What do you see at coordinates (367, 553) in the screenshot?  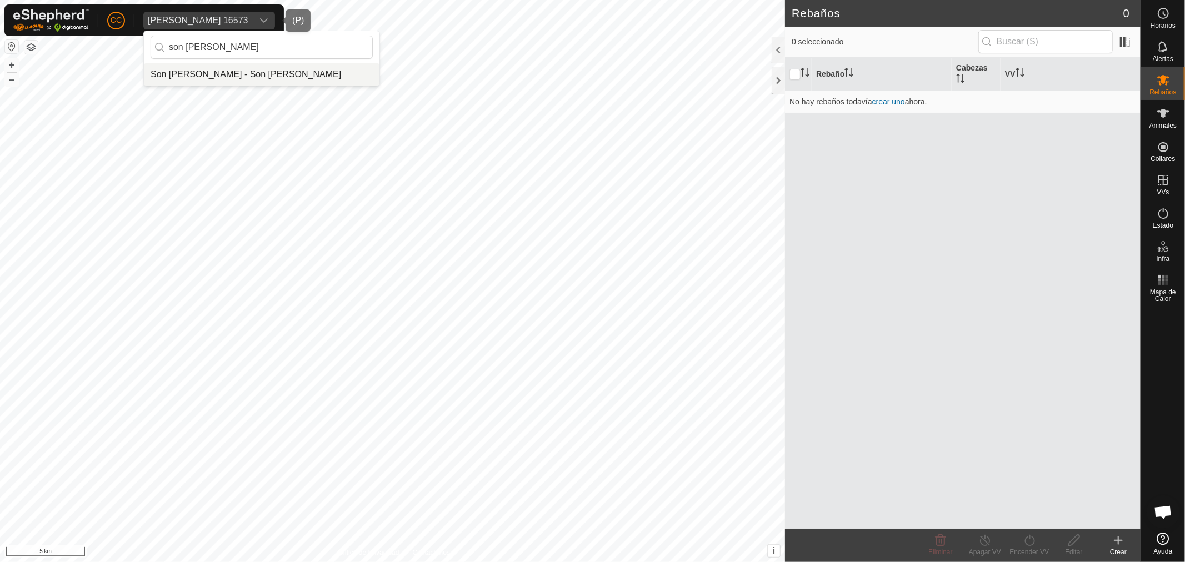 I see `a: Política de Privacidad` at bounding box center [367, 553].